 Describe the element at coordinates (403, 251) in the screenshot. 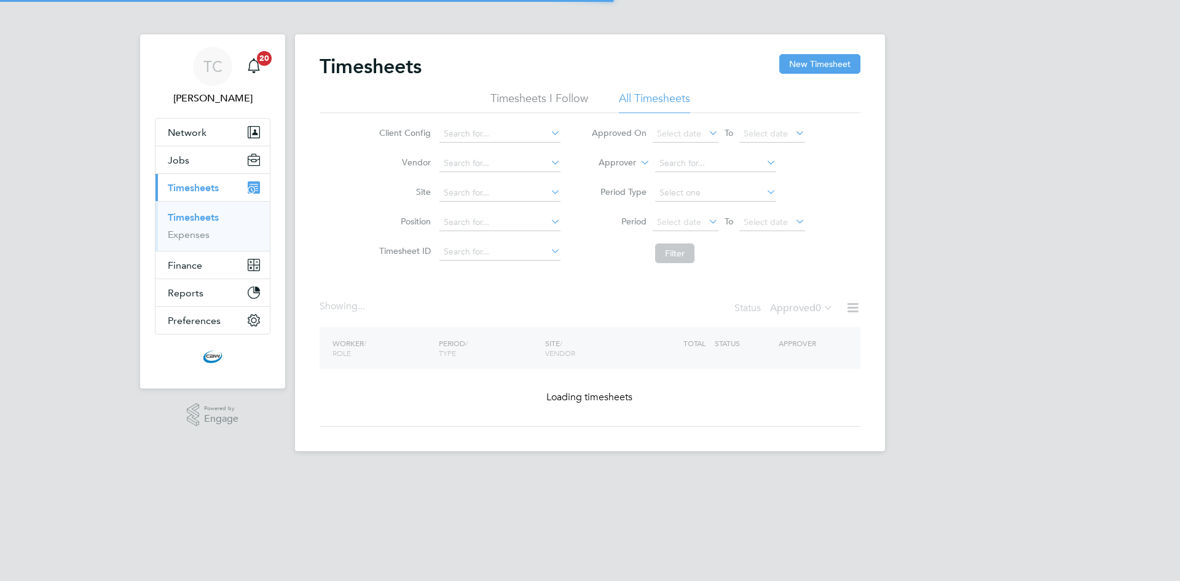

I see `label: Timesheet ID` at that location.